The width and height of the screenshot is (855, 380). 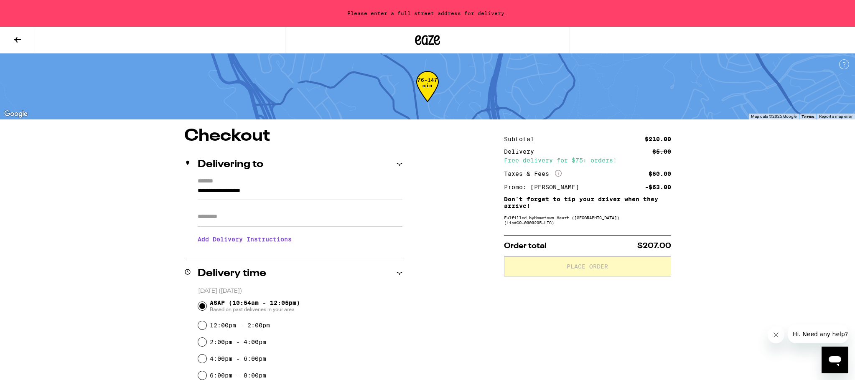 What do you see at coordinates (240, 326) in the screenshot?
I see `label: 12:00pm - 2:00pm` at bounding box center [240, 326].